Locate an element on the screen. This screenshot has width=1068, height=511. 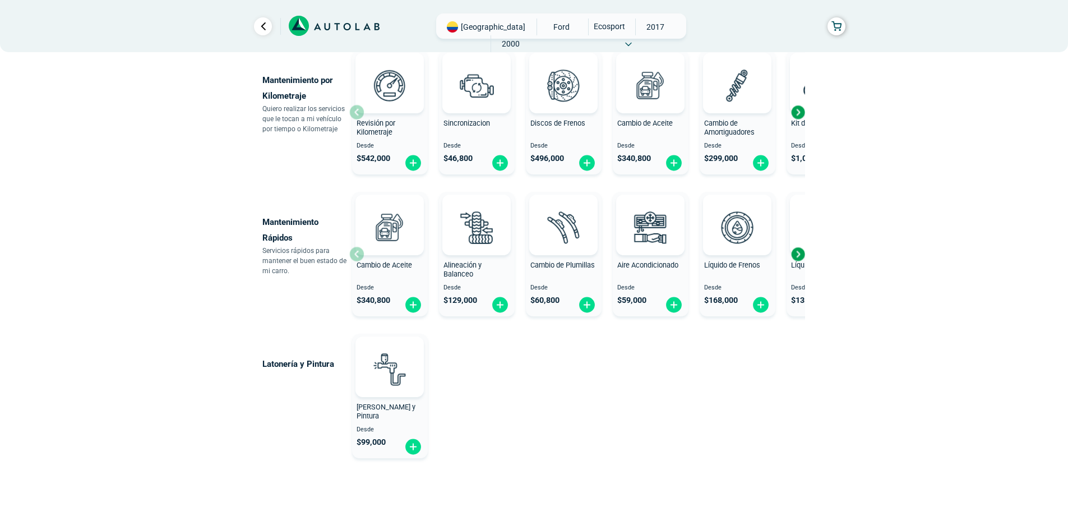
span: $ 1,090,000 is located at coordinates (811, 158).